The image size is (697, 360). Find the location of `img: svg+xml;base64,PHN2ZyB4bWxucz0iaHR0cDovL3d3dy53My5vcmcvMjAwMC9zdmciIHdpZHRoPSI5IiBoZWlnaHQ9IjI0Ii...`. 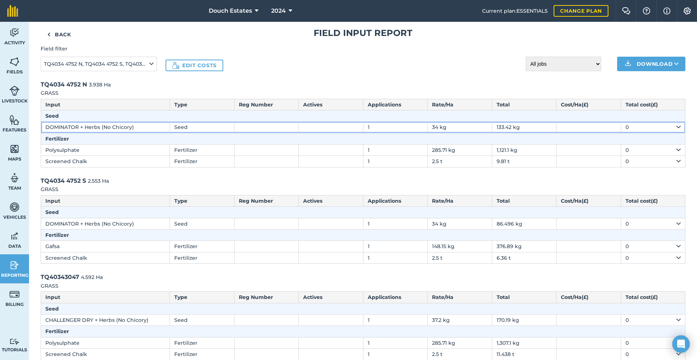

img: svg+xml;base64,PHN2ZyB4bWxucz0iaHR0cDovL3d3dy53My5vcmcvMjAwMC9zdmciIHdpZHRoPSI5IiBoZWlnaHQ9IjI0Ii... is located at coordinates (49, 34).